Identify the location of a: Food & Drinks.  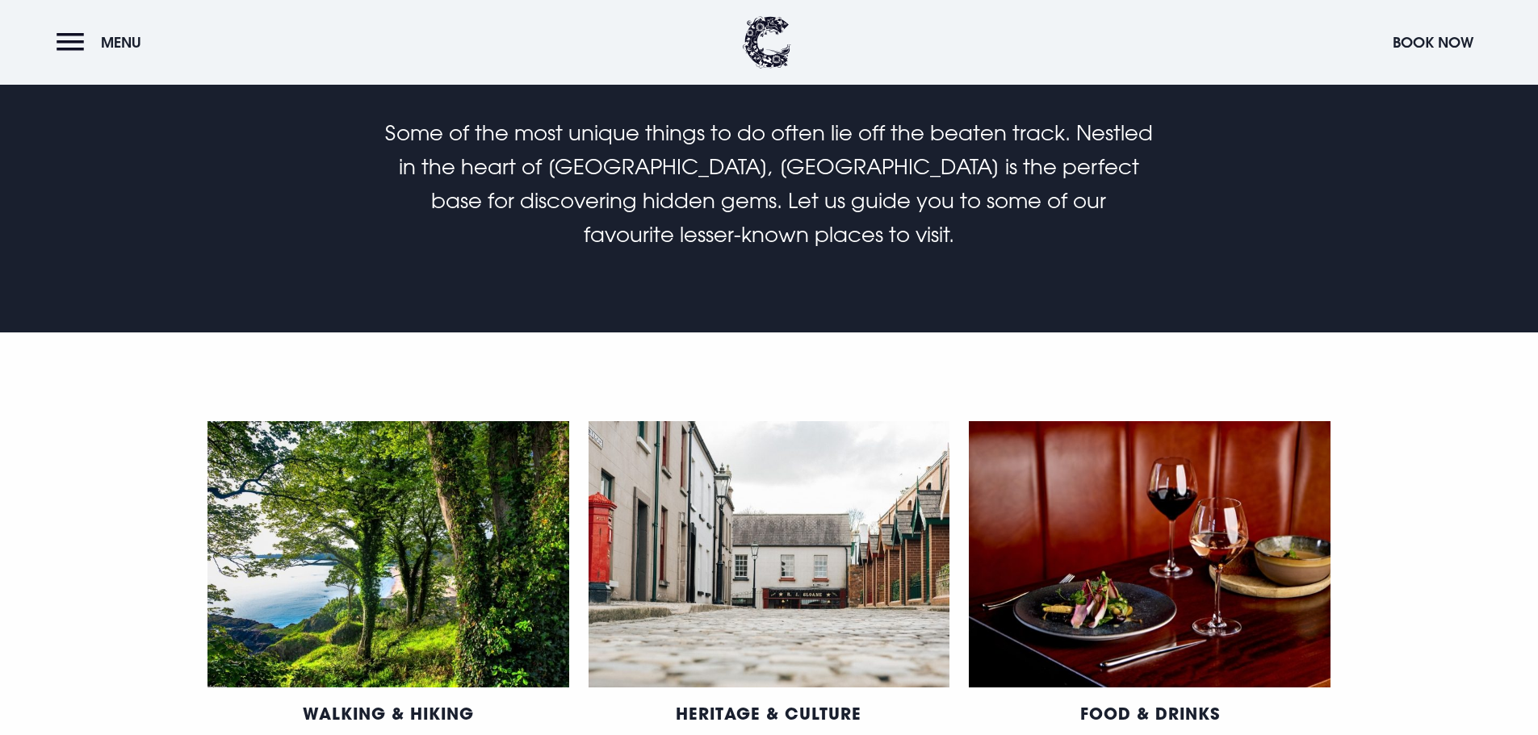
(1150, 714).